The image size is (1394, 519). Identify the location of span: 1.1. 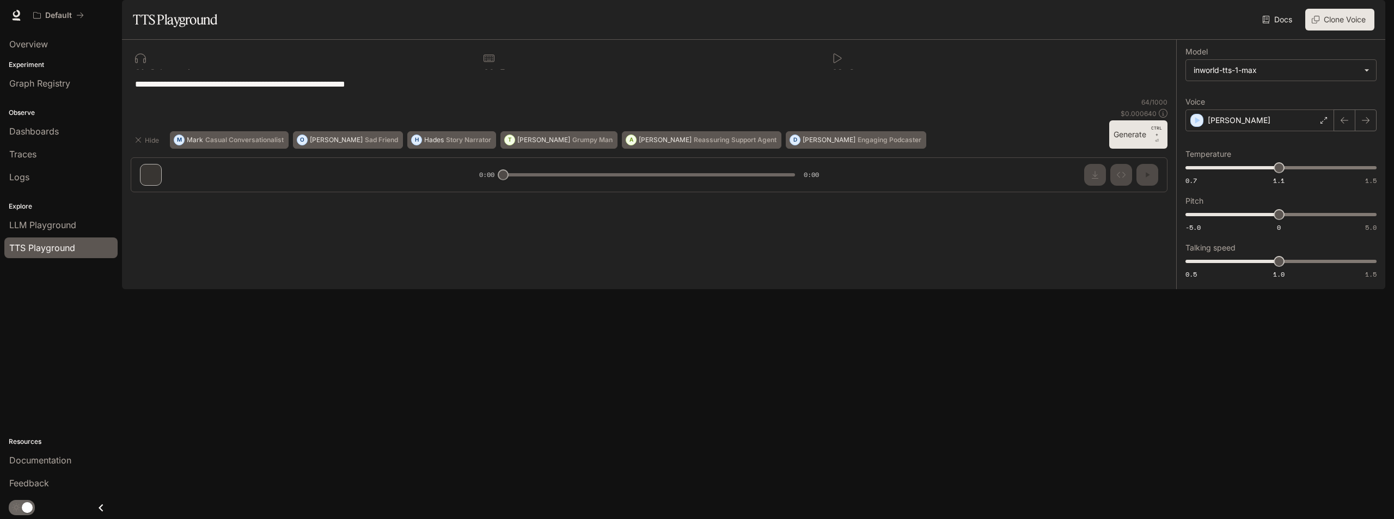
(1278, 180).